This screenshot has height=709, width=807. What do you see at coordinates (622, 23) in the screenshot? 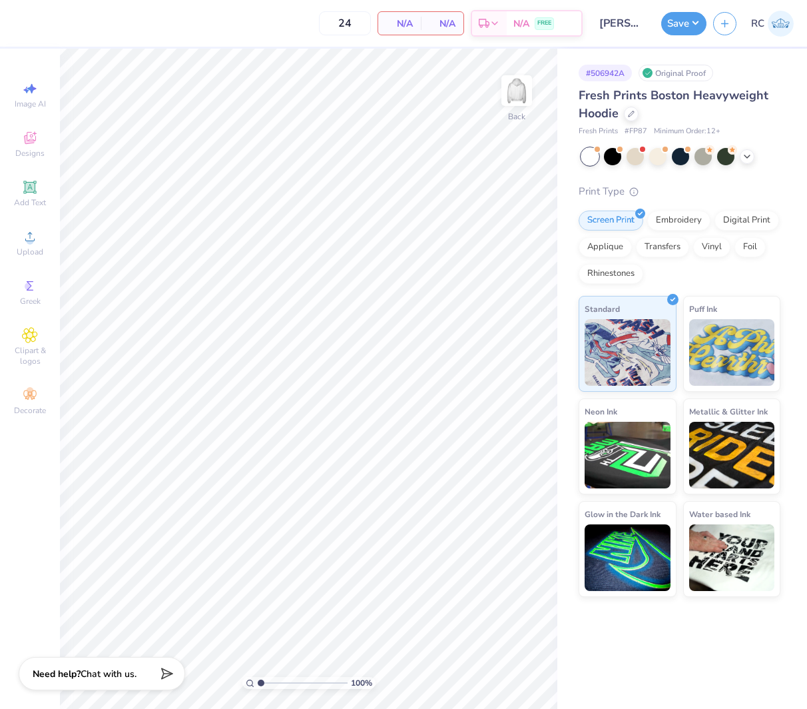
I see `input: Untitled Design` at bounding box center [622, 23].